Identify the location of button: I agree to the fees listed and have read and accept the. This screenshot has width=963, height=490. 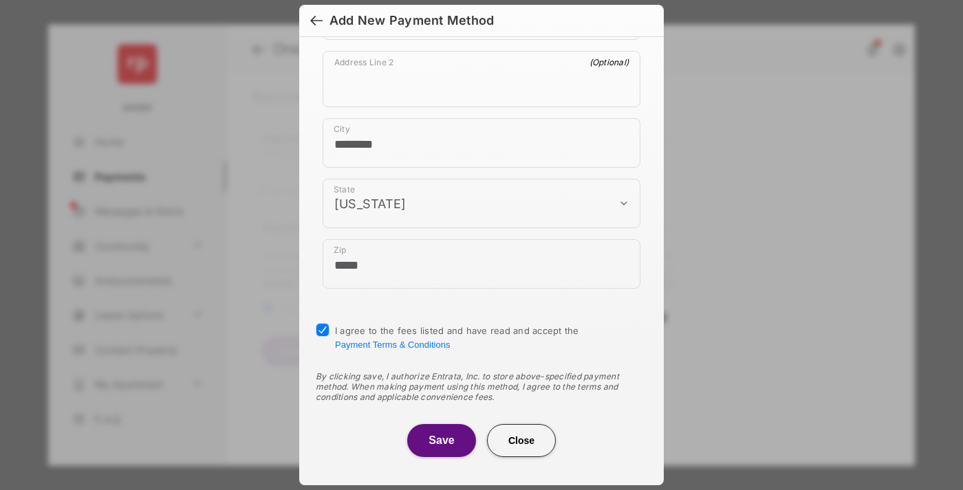
(392, 344).